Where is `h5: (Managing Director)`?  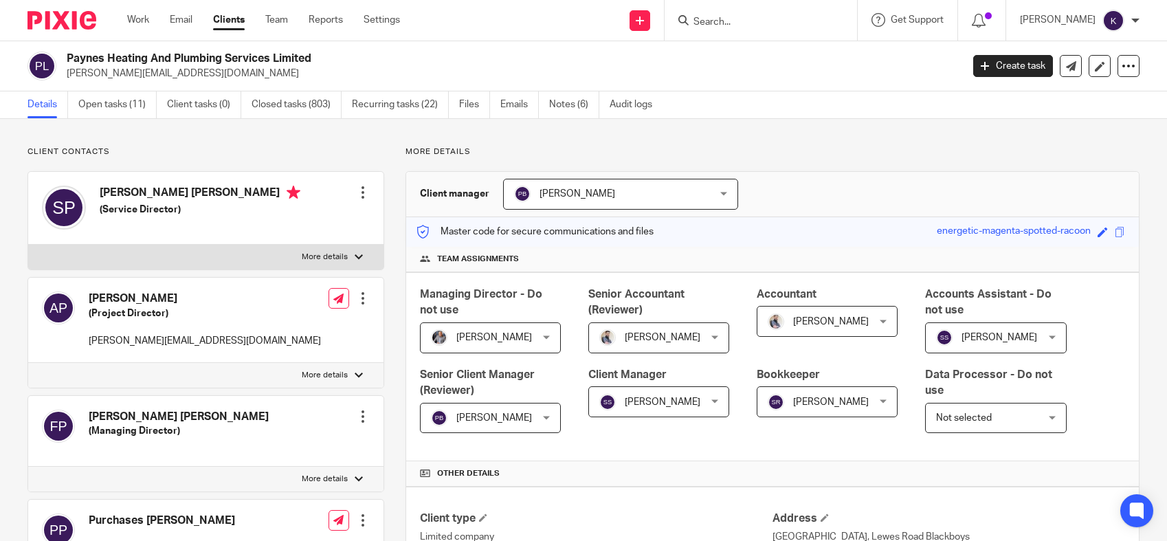 h5: (Managing Director) is located at coordinates (179, 431).